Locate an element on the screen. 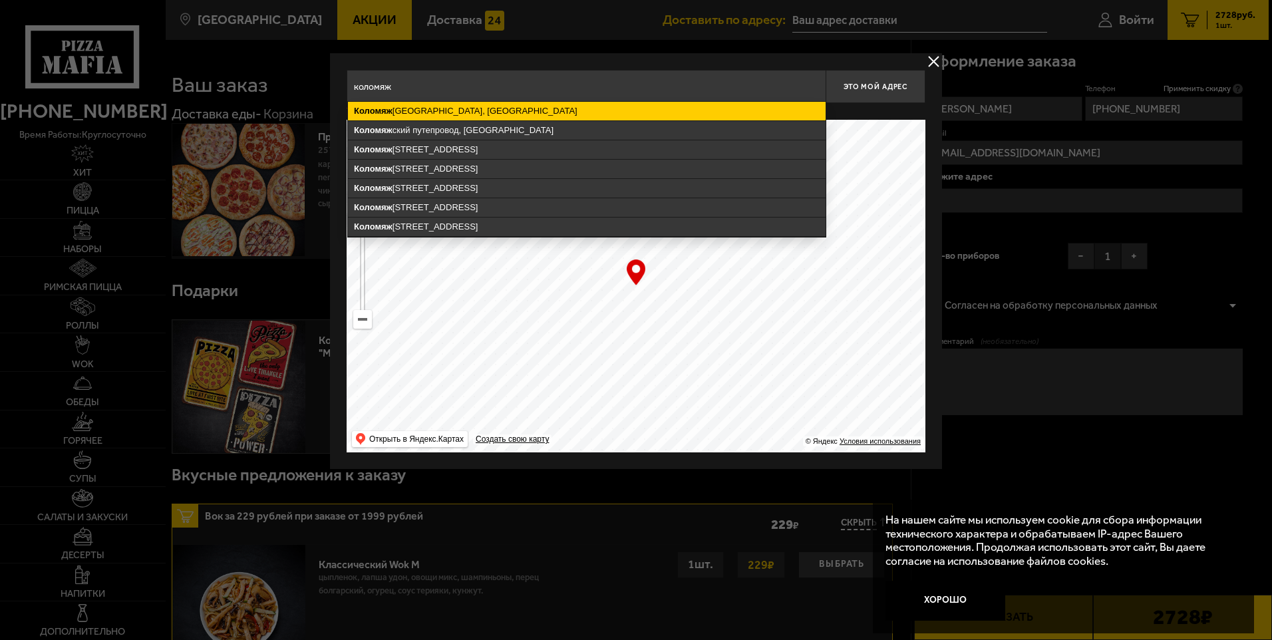 This screenshot has height=640, width=1272. p: Укажите дом на карте или в поле ввода is located at coordinates (441, 112).